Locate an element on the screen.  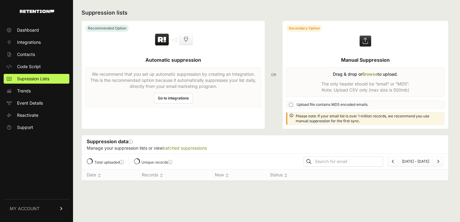
a: batched suppressions is located at coordinates (185, 148).